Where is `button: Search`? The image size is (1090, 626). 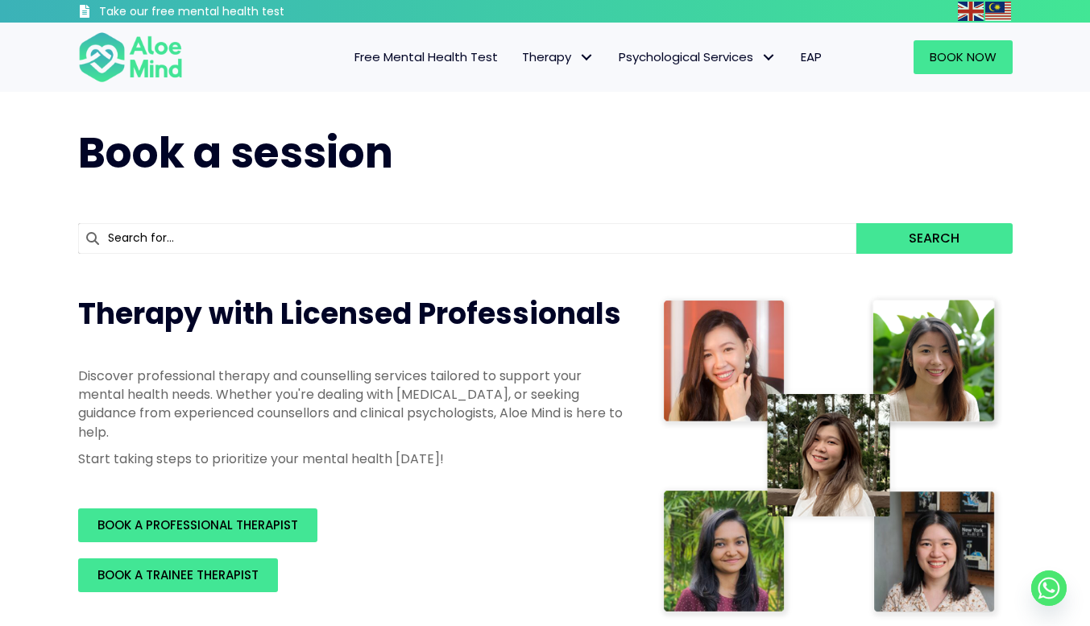 button: Search is located at coordinates (934, 239).